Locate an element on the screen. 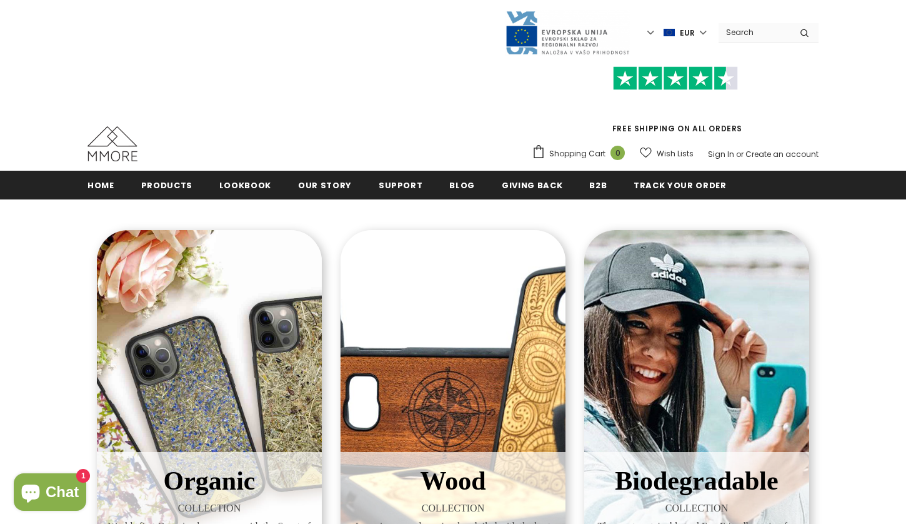 Image resolution: width=906 pixels, height=524 pixels. a: Blog is located at coordinates (462, 184).